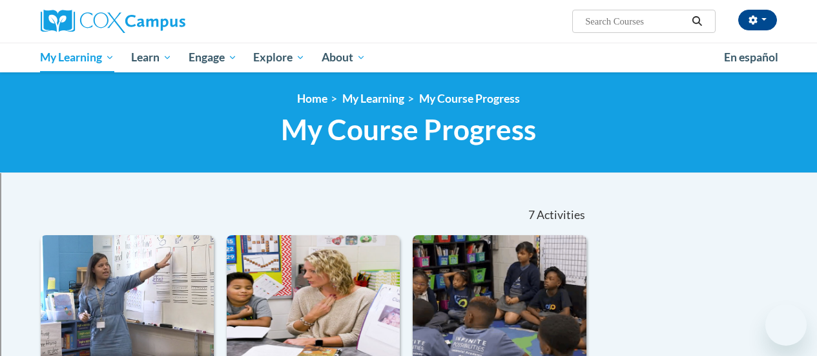  What do you see at coordinates (344, 58) in the screenshot?
I see `a: About` at bounding box center [344, 58].